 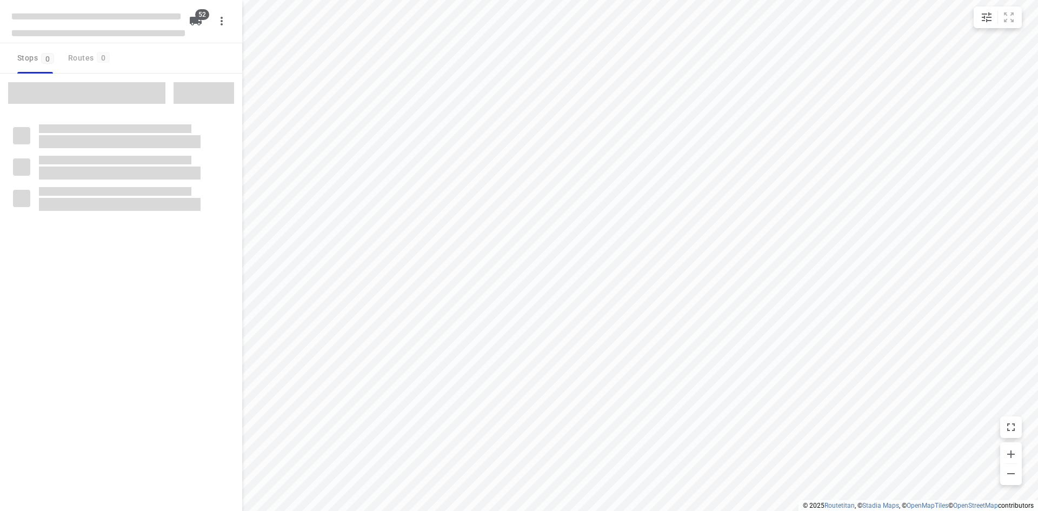 I want to click on div: small contained button group, so click(x=997, y=17).